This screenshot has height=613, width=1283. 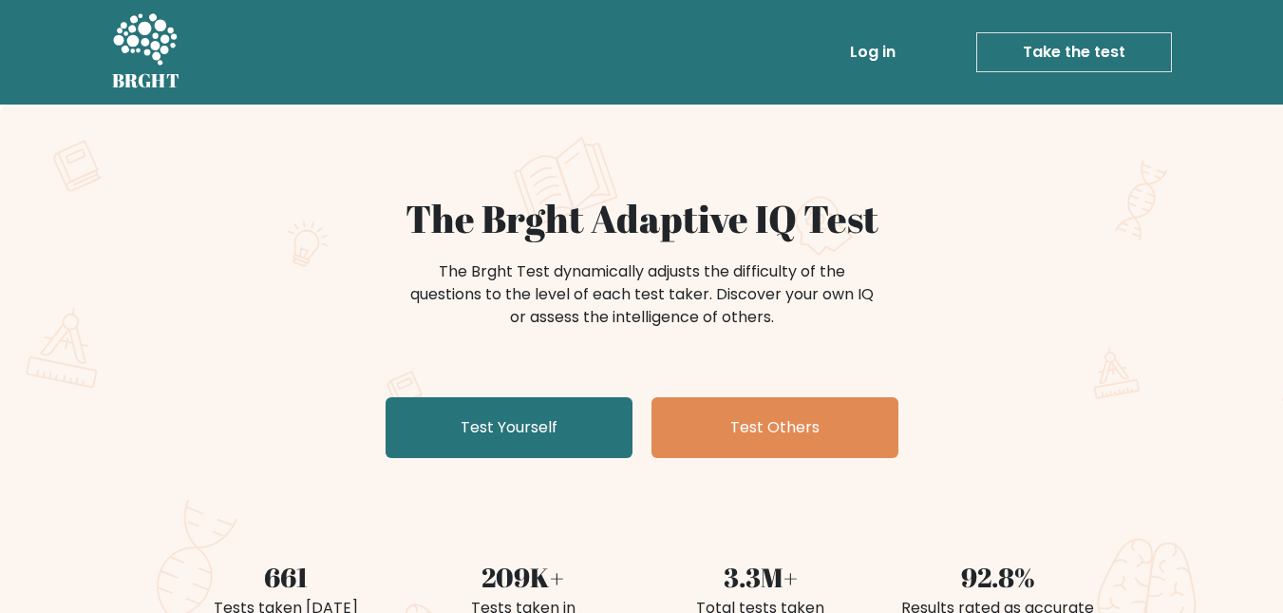 I want to click on a: Log in, so click(x=873, y=52).